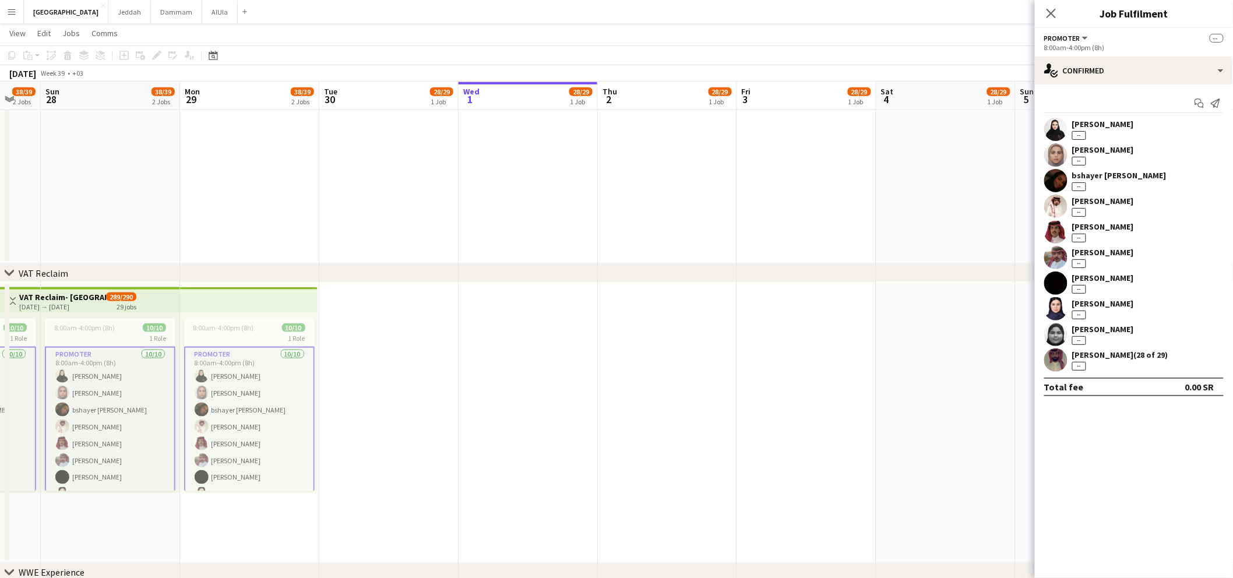  Describe the element at coordinates (78, 73) in the screenshot. I see `div: +03` at that location.